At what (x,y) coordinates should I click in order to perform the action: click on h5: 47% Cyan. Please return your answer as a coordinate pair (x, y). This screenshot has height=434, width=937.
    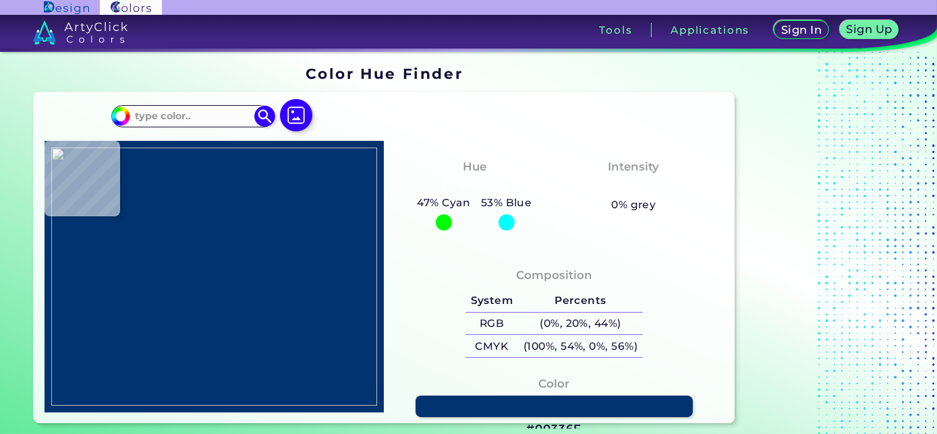
    Looking at the image, I should click on (444, 203).